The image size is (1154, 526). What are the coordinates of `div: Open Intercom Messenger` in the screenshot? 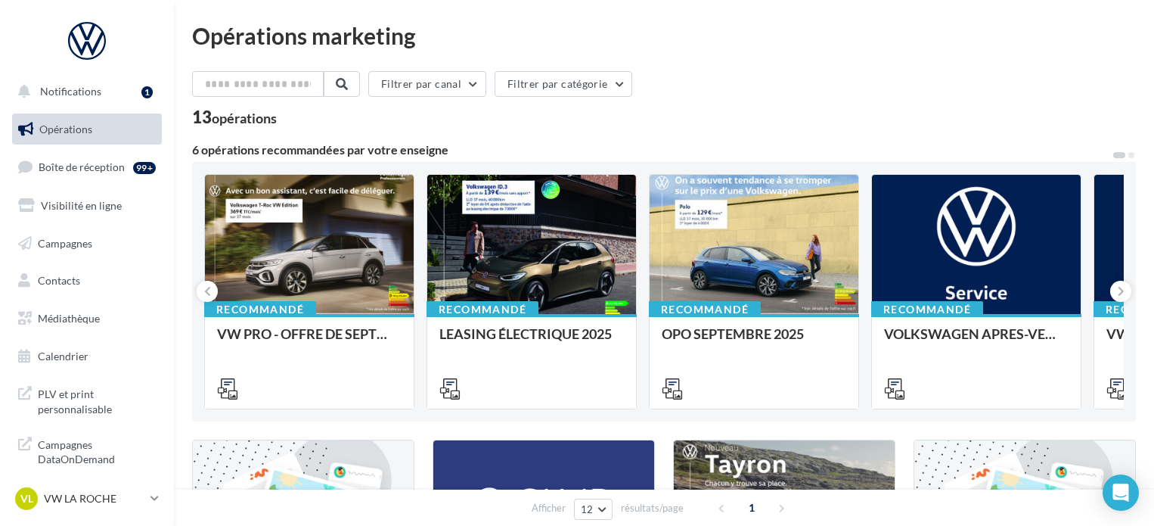 It's located at (1121, 492).